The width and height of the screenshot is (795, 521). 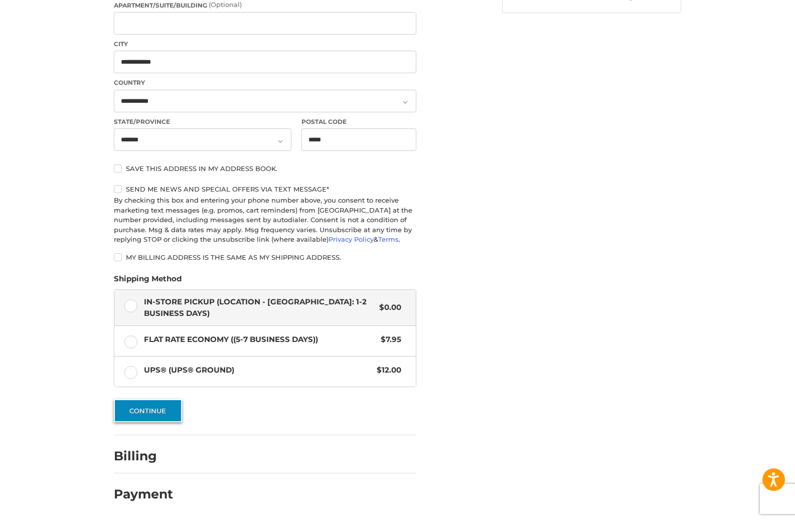 I want to click on small: (Optional), so click(x=225, y=5).